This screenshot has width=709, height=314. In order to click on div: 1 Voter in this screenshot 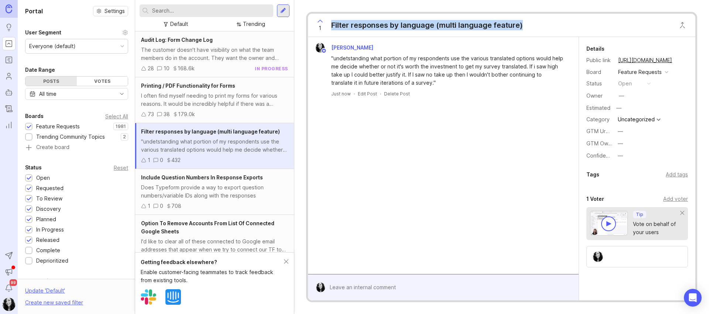, I will do `click(595, 199)`.